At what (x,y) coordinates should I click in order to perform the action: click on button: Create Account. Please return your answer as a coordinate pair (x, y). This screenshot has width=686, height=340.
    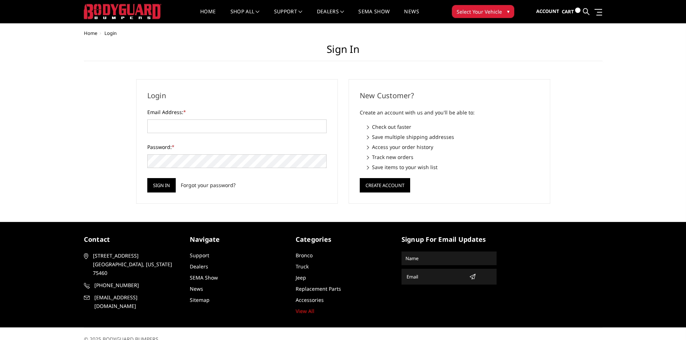
    Looking at the image, I should click on (385, 185).